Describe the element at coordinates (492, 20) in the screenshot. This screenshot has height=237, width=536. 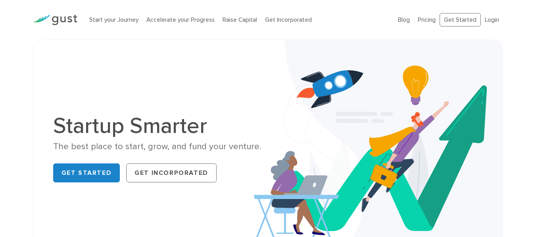
I see `a: Login` at that location.